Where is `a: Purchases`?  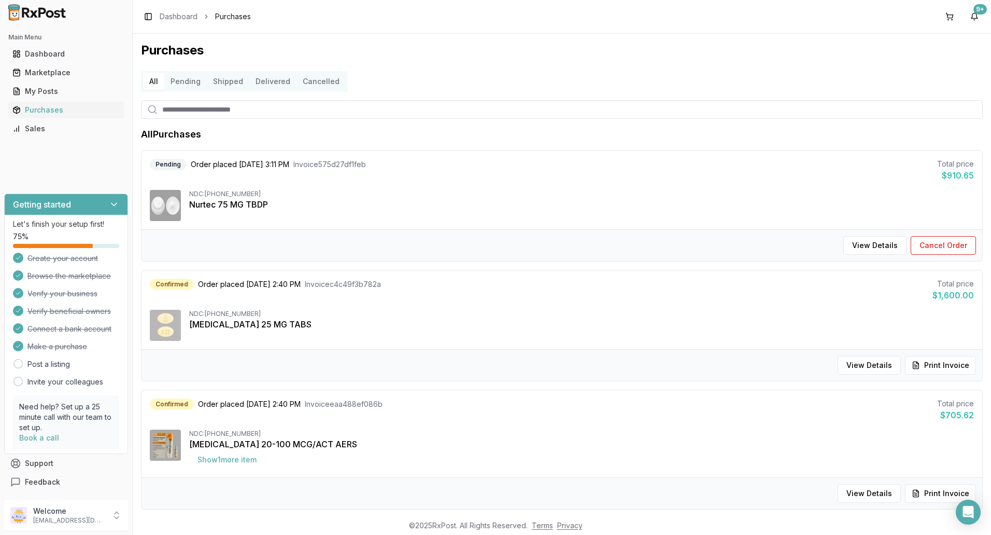 a: Purchases is located at coordinates (66, 110).